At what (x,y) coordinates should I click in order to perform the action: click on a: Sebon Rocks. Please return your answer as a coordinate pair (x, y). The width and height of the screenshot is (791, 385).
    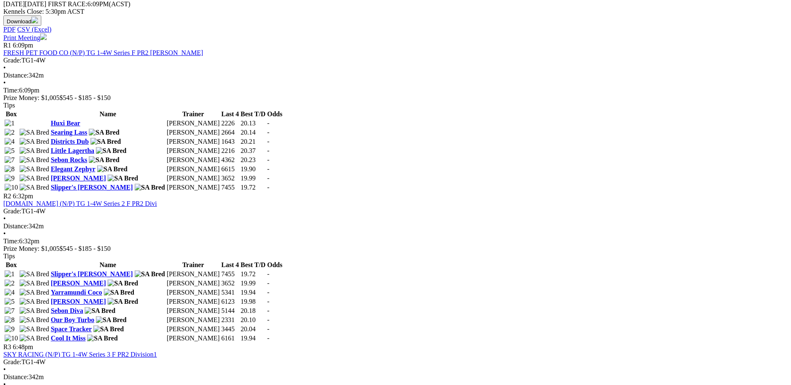
    Looking at the image, I should click on (69, 160).